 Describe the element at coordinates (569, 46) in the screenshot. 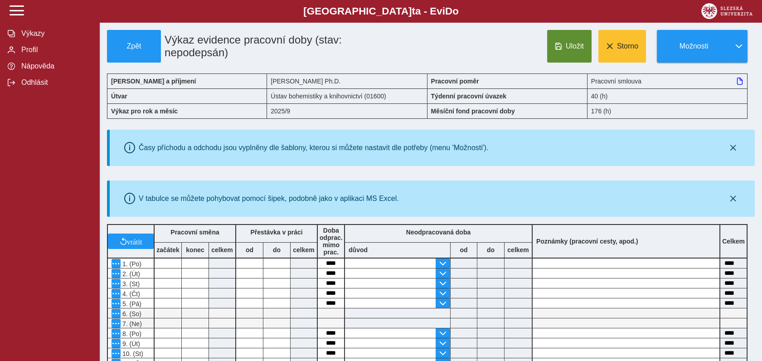

I see `button: Uložit` at that location.